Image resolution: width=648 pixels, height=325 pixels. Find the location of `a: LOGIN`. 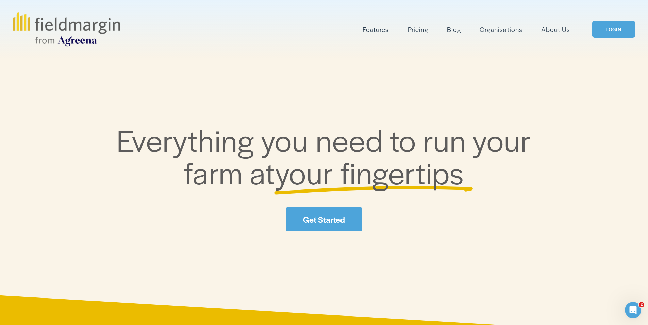

a: LOGIN is located at coordinates (613, 29).